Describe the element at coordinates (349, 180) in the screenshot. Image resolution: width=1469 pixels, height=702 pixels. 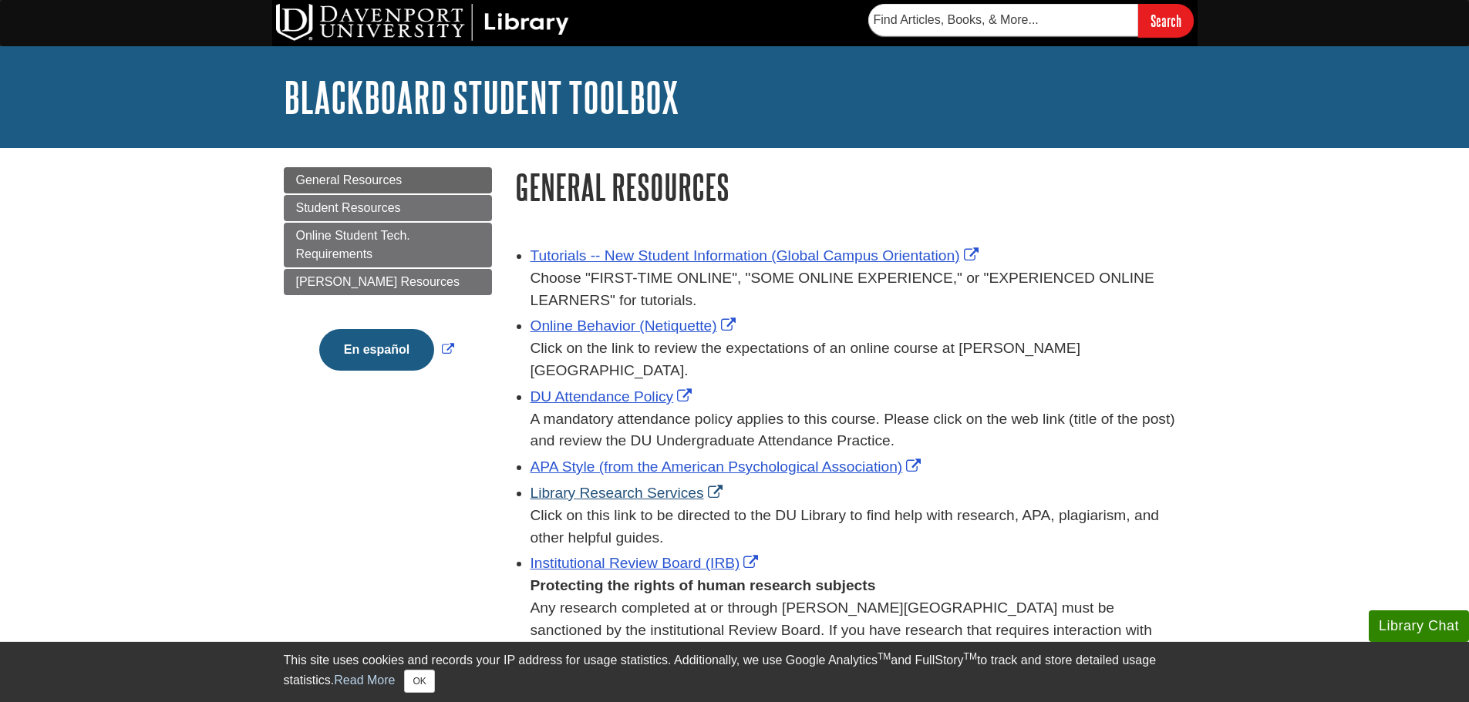
I see `span: General Resources` at that location.